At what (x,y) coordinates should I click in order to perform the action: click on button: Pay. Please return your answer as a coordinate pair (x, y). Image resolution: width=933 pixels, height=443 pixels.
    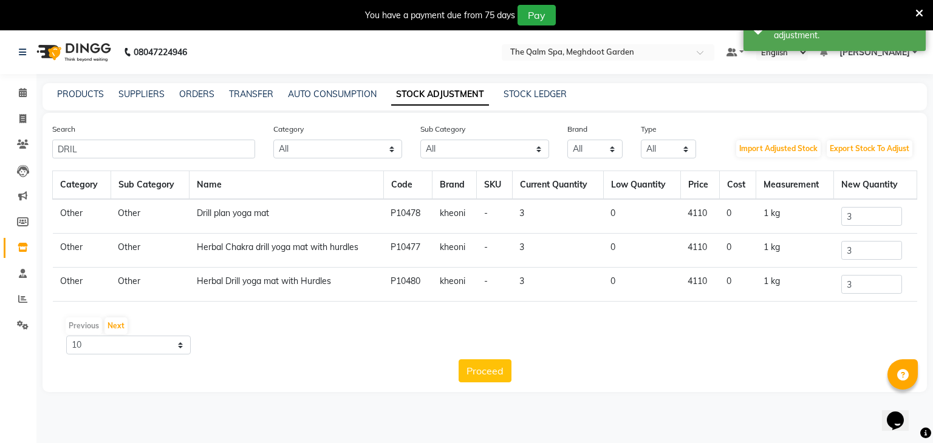
    Looking at the image, I should click on (536, 15).